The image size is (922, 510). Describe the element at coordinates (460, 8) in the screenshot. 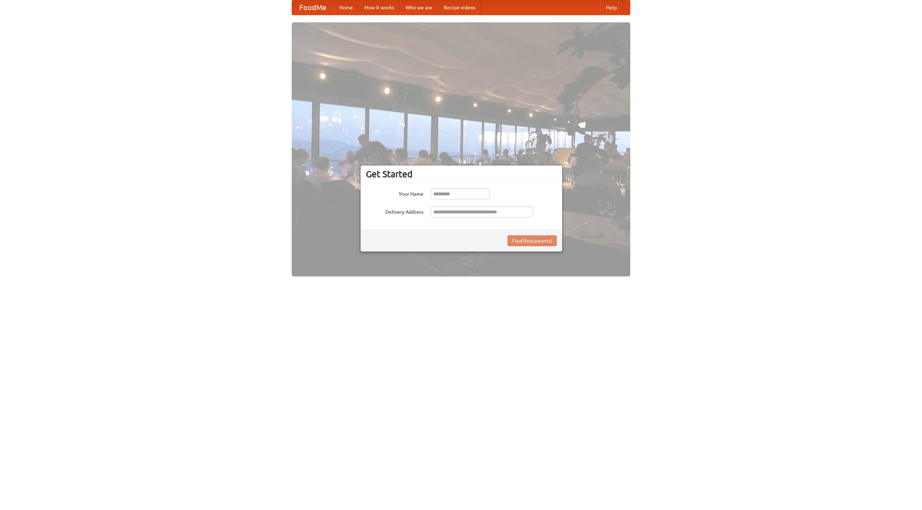

I see `a: Recipe videos` at that location.